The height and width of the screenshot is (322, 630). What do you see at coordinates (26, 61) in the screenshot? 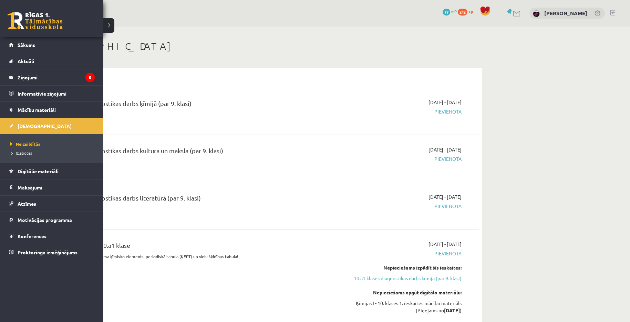
I see `span: Aktuāli` at bounding box center [26, 61].